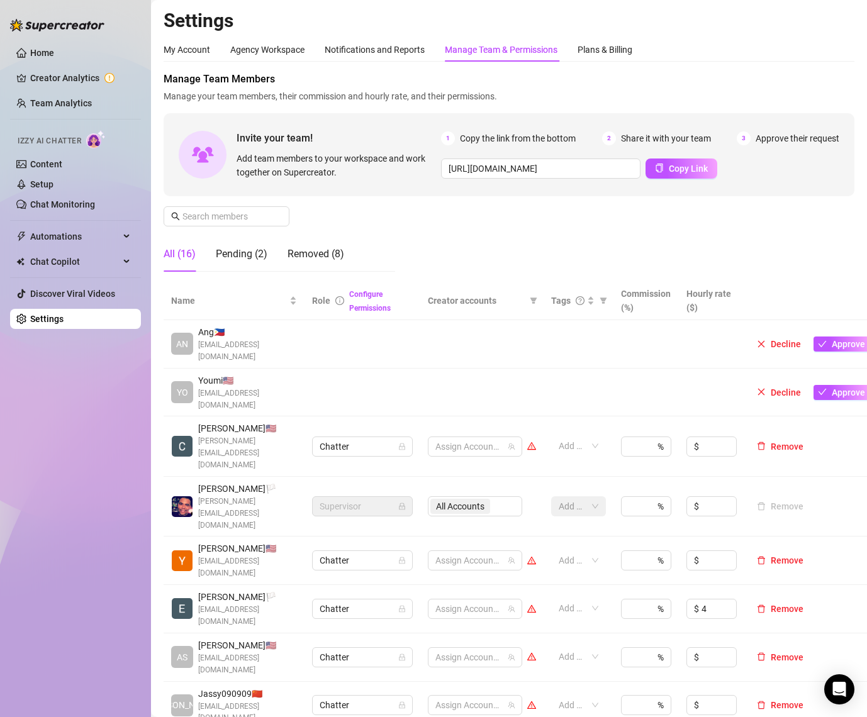  Describe the element at coordinates (267, 50) in the screenshot. I see `div: Agency Workspace` at that location.